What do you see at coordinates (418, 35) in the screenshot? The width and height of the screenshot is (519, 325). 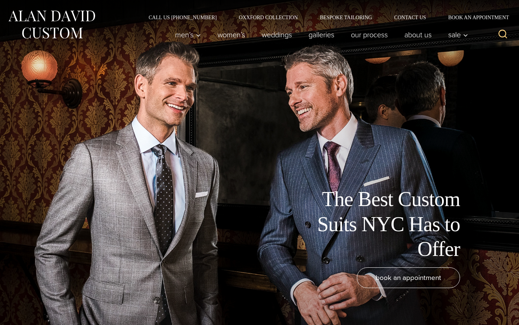 I see `a: About Us` at bounding box center [418, 35].